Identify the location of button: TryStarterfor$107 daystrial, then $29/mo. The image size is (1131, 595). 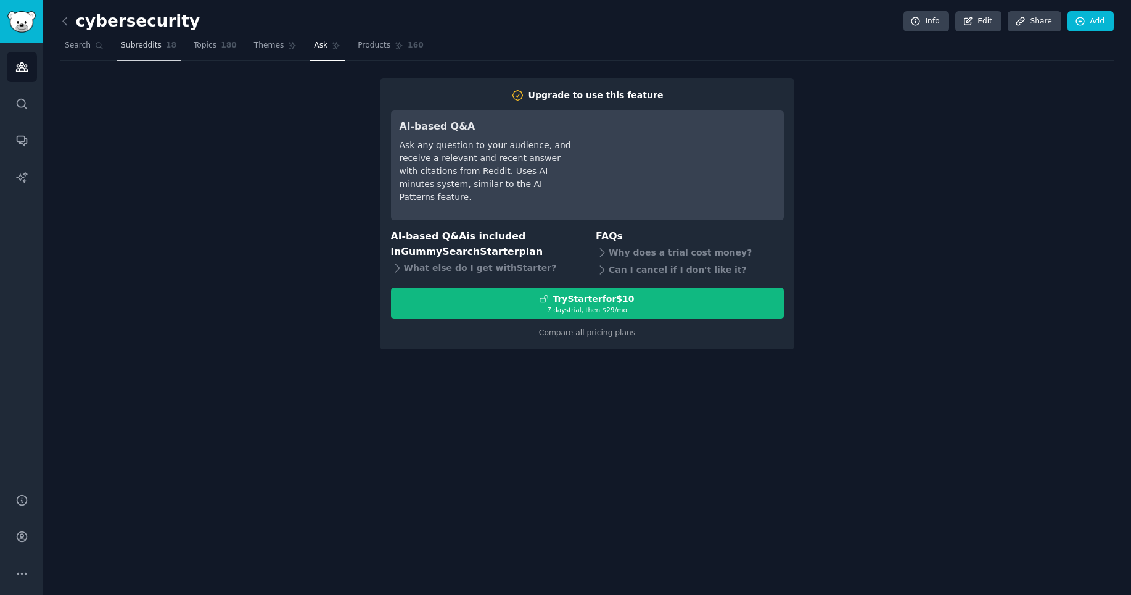
(587, 303).